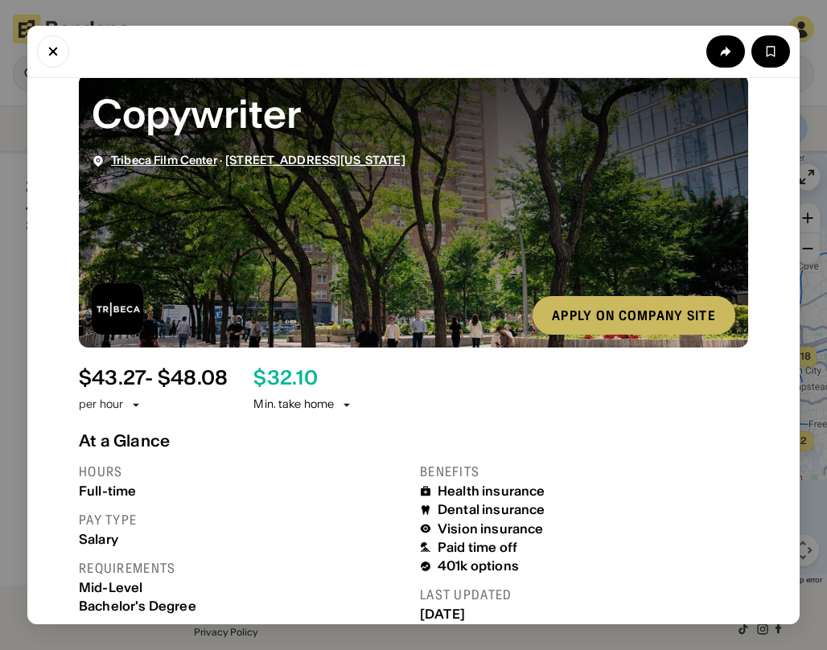 Image resolution: width=827 pixels, height=650 pixels. What do you see at coordinates (634, 315) in the screenshot?
I see `div: Apply on company site` at bounding box center [634, 315].